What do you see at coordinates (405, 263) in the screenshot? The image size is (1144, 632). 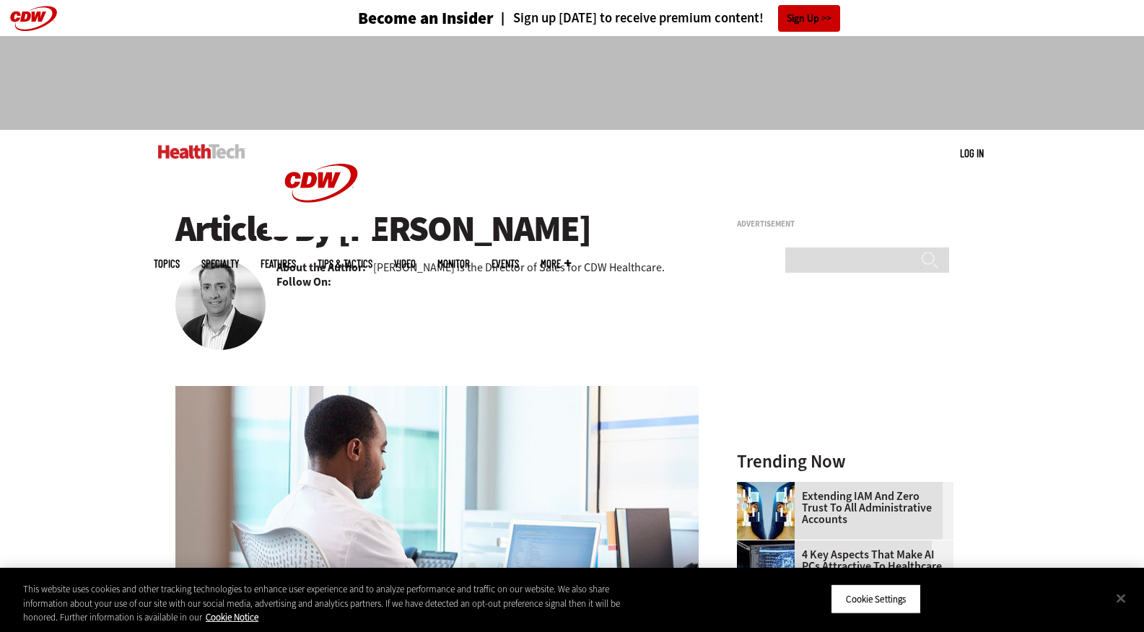 I see `a: Video` at bounding box center [405, 263].